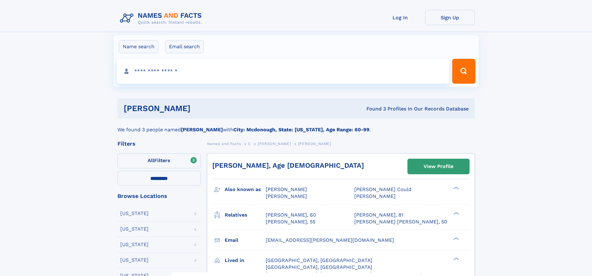 The image size is (592, 276). What do you see at coordinates (450, 17) in the screenshot?
I see `a: Sign Up` at bounding box center [450, 17].